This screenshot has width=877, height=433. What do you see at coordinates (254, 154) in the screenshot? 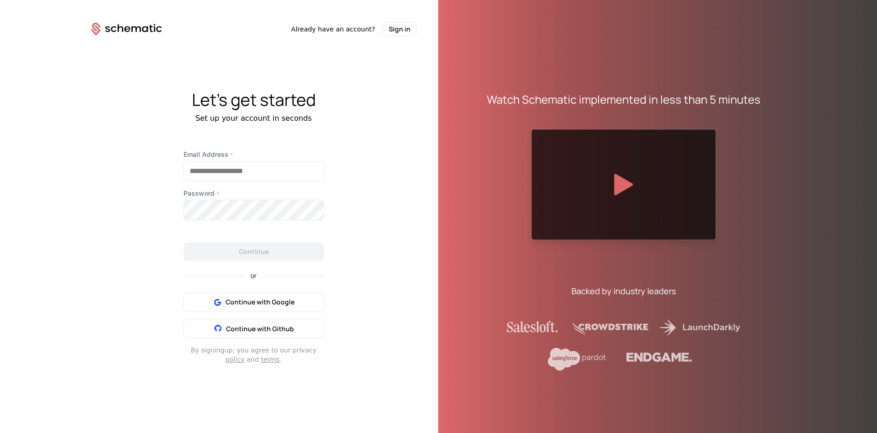
I see `label: Email Address` at bounding box center [254, 154].